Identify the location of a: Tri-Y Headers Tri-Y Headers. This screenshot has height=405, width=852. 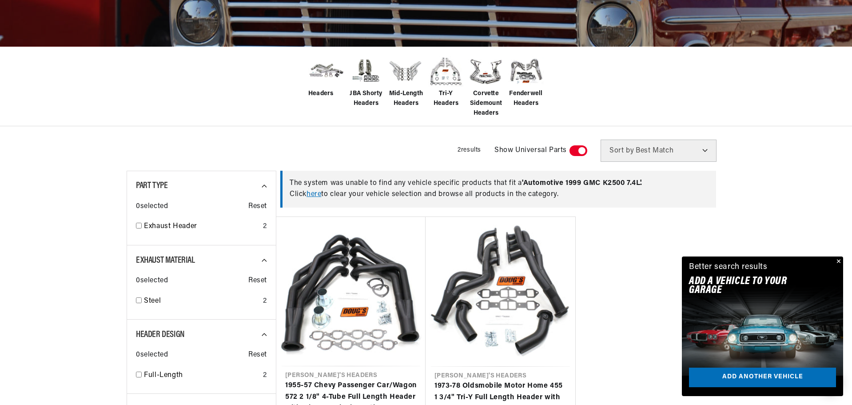
(446, 81).